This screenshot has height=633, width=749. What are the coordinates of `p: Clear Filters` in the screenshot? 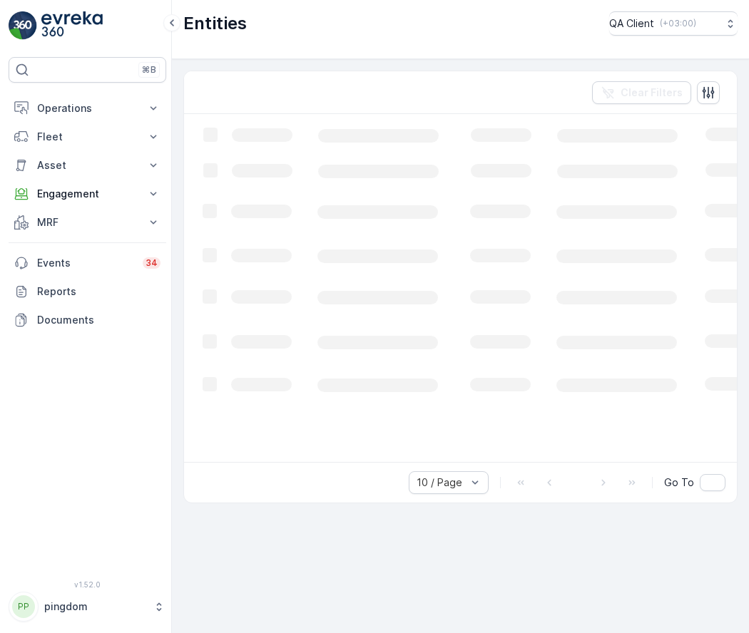 It's located at (651, 93).